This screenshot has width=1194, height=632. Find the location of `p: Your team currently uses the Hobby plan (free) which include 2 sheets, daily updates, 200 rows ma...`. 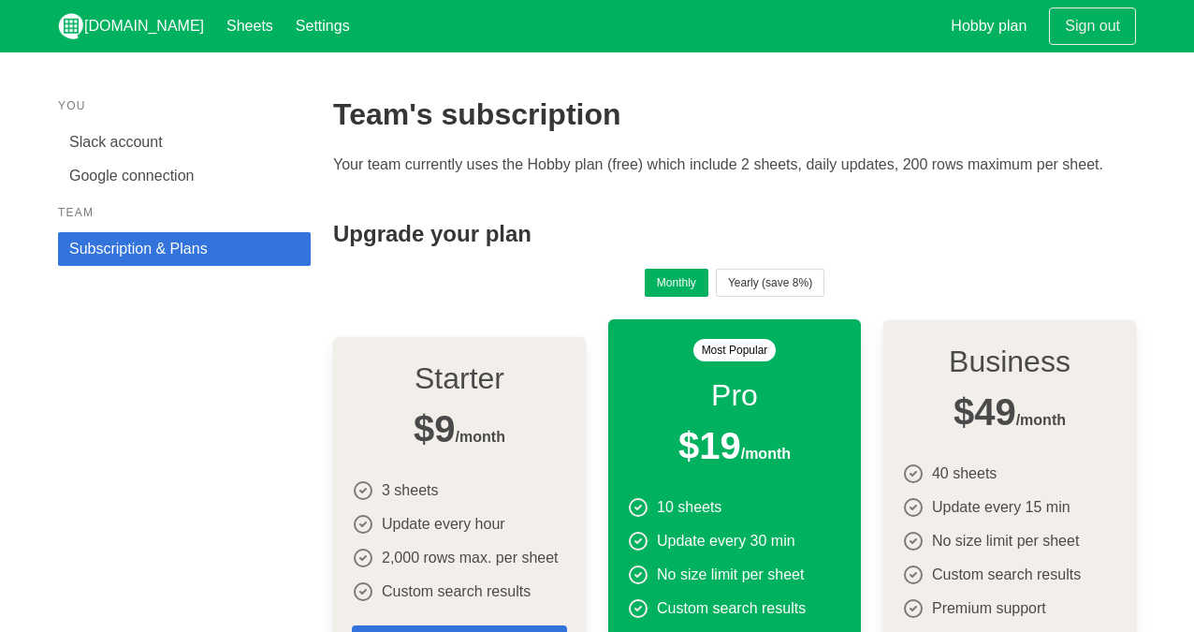

p: Your team currently uses the Hobby plan (free) which include 2 sheets, daily updates, 200 rows ma... is located at coordinates (735, 165).